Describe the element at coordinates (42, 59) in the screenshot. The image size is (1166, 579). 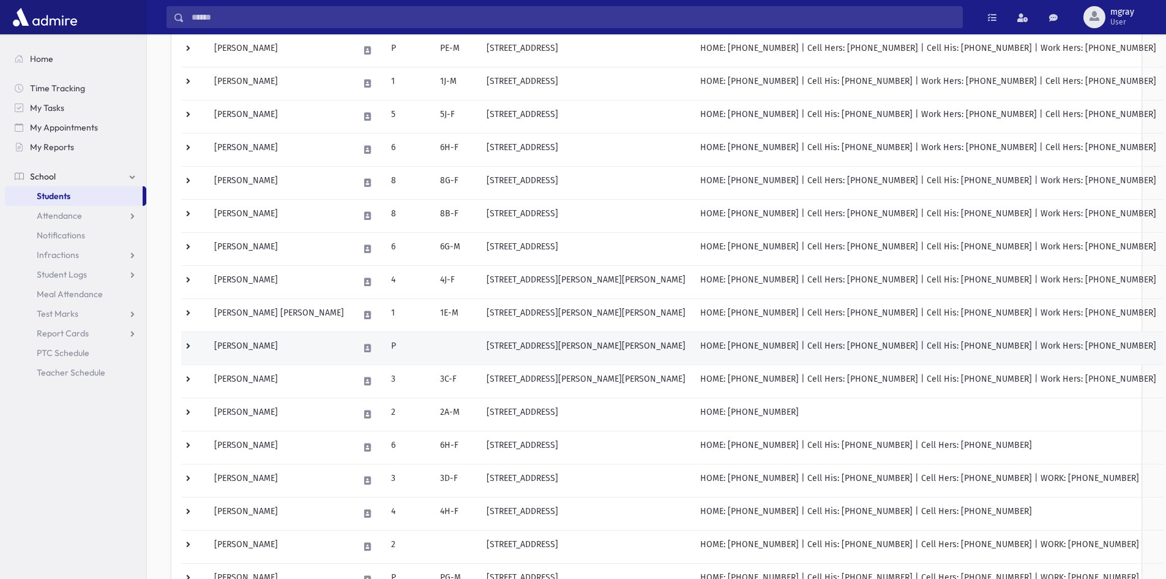
I see `span: Home` at that location.